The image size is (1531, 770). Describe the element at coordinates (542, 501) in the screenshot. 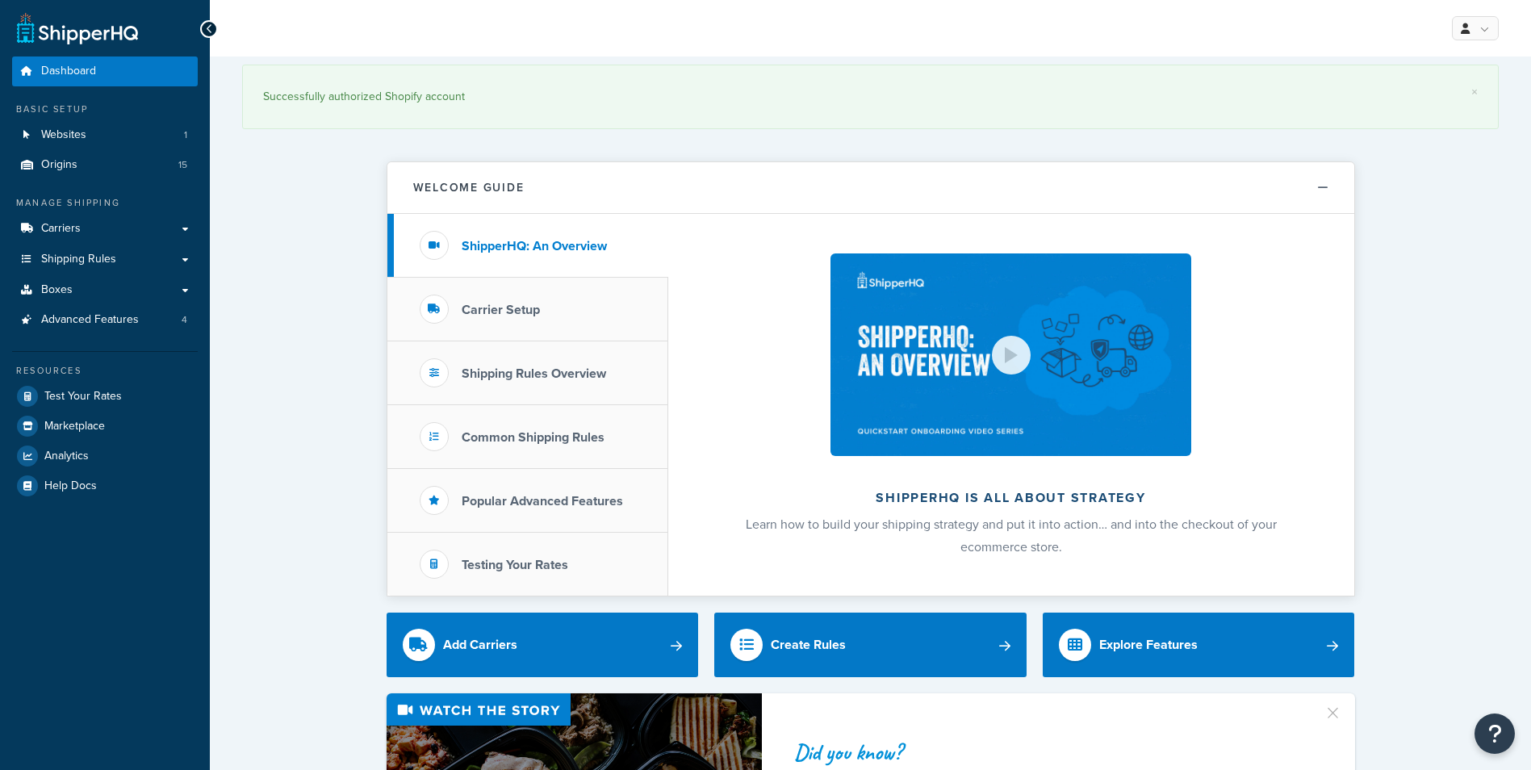

I see `h3: Popular Advanced Features` at that location.